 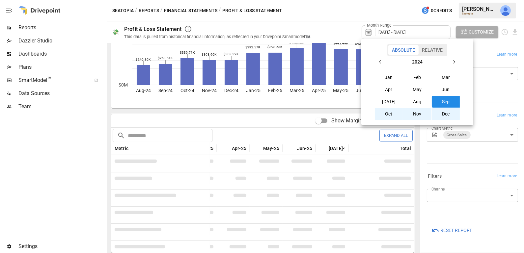 I want to click on button: 2024, so click(x=417, y=62).